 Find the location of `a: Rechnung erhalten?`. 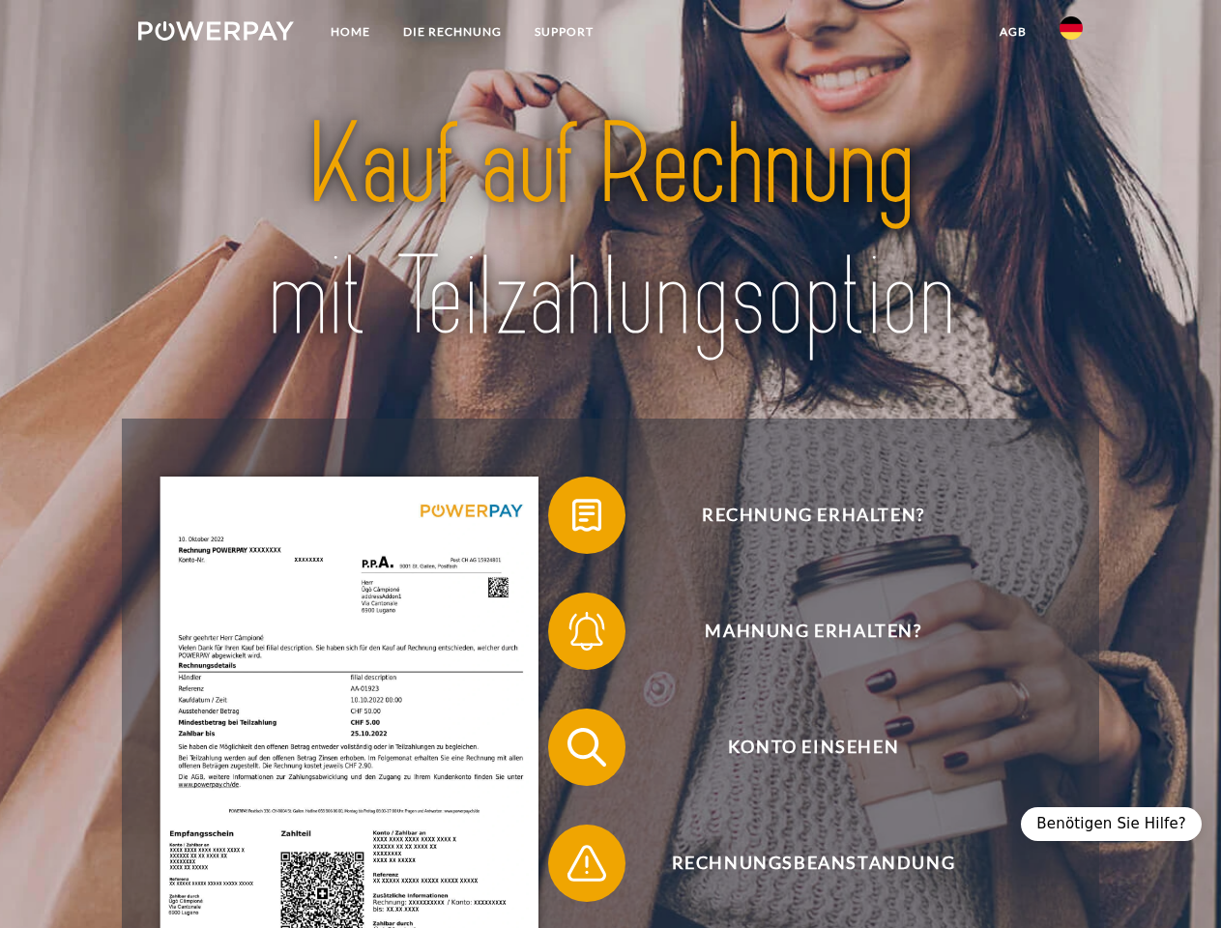

a: Rechnung erhalten? is located at coordinates (800, 515).